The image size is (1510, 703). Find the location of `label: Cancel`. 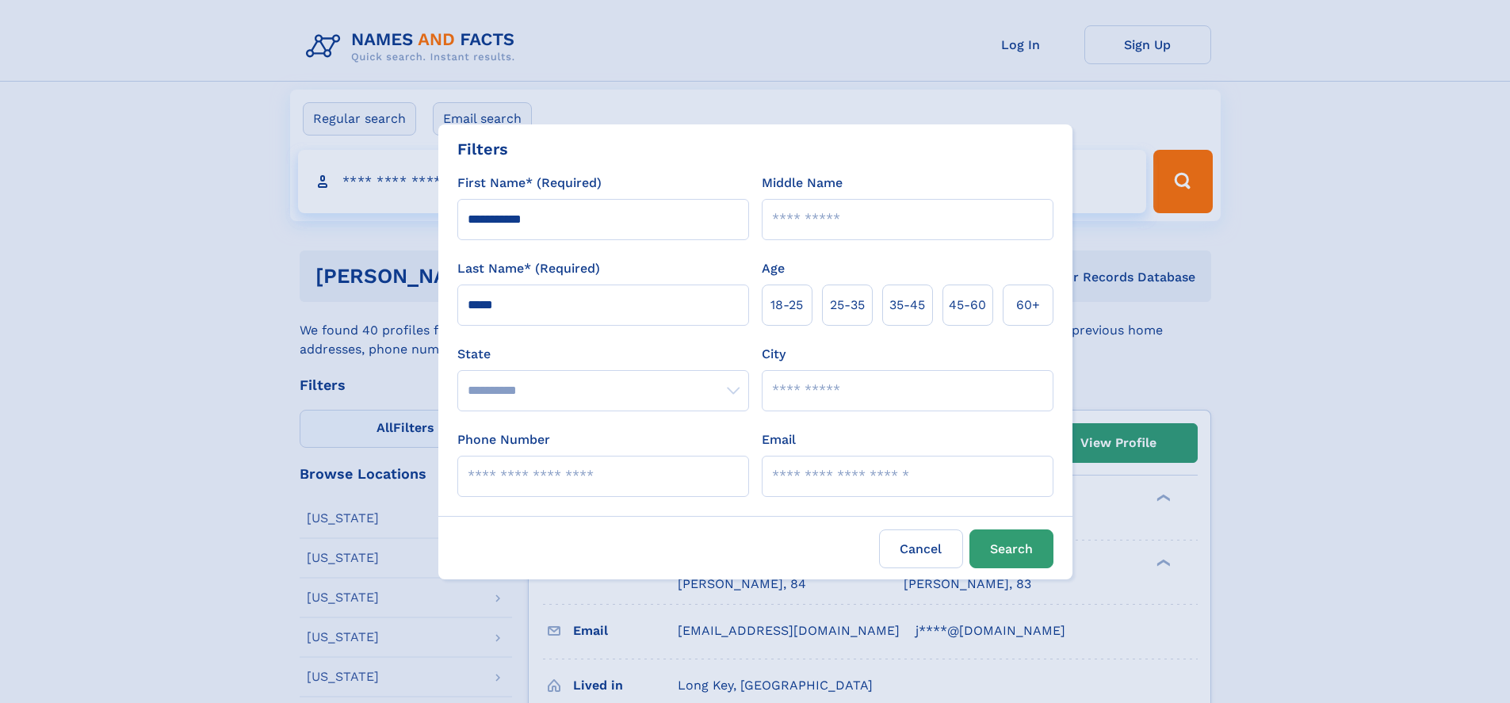

label: Cancel is located at coordinates (921, 549).